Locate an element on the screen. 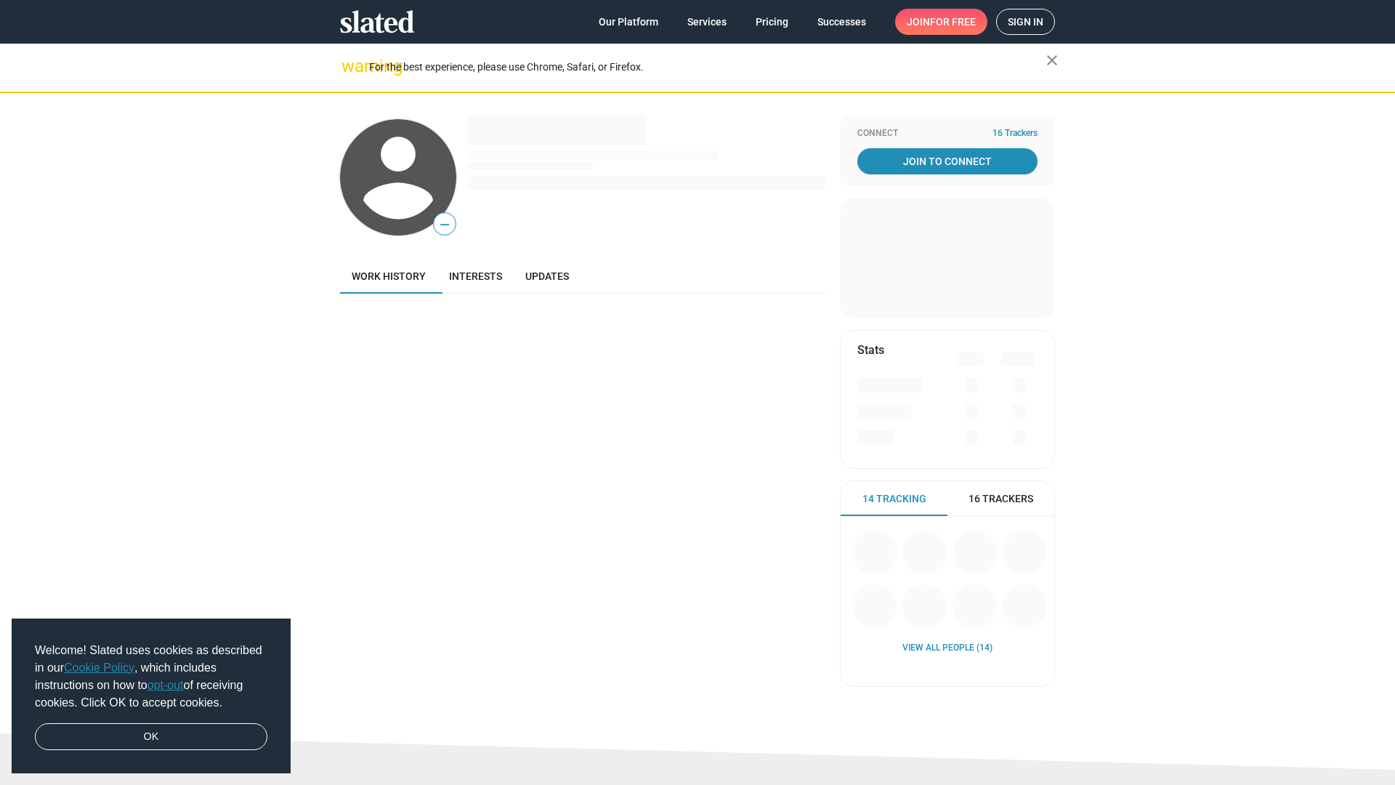 This screenshot has height=785, width=1395. a: Join To Connect is located at coordinates (948, 161).